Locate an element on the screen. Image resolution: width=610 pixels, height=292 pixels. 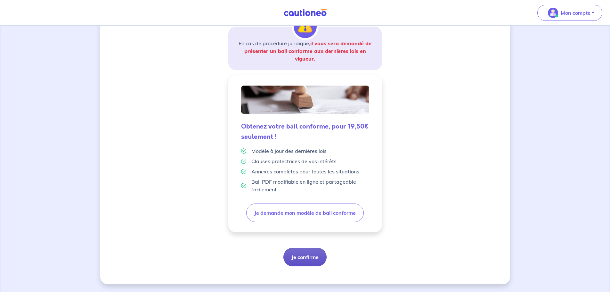
p: Annexes complètes pour toutes les situations is located at coordinates (305, 171).